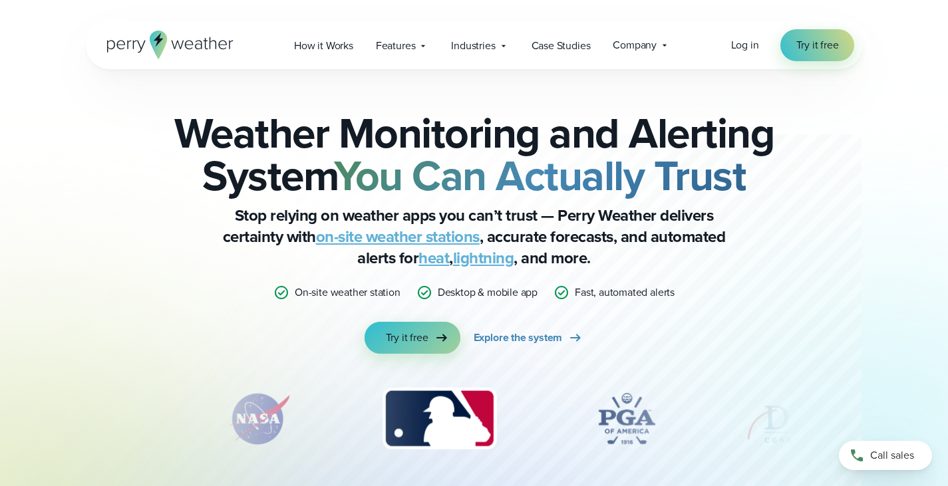  Describe the element at coordinates (474, 154) in the screenshot. I see `h2: Weather Monitoring and Alerting System` at that location.